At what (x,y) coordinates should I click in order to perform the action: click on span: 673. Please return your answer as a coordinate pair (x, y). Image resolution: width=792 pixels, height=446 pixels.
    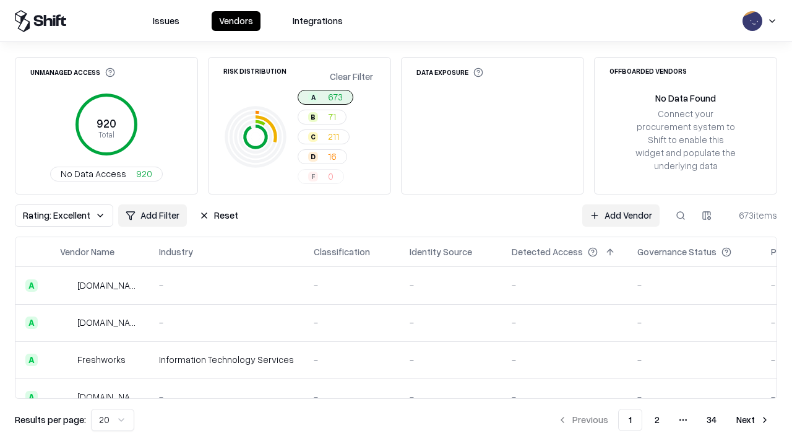
    Looking at the image, I should click on (335, 97).